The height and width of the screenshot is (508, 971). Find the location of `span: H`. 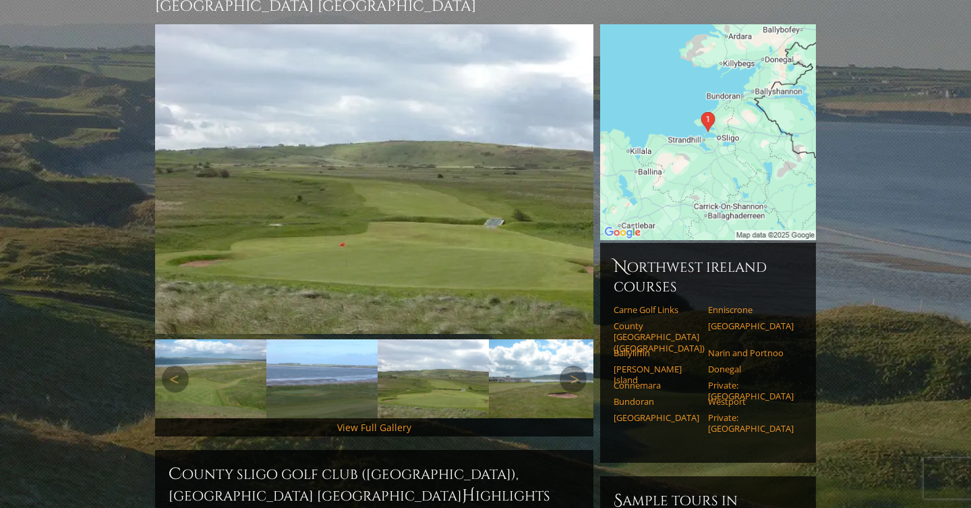

span: H is located at coordinates (469, 496).